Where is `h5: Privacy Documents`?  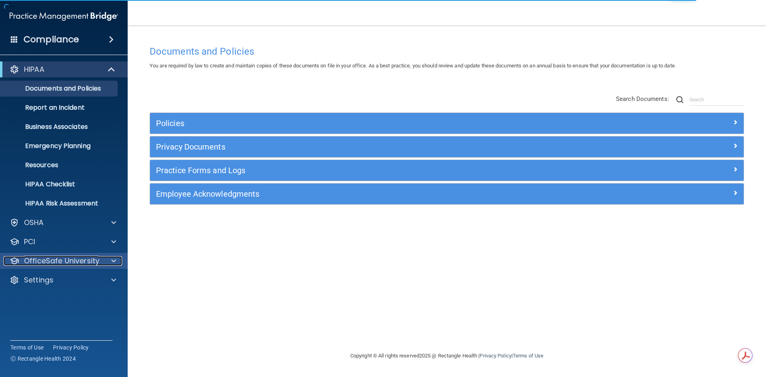 h5: Privacy Documents is located at coordinates (373, 147).